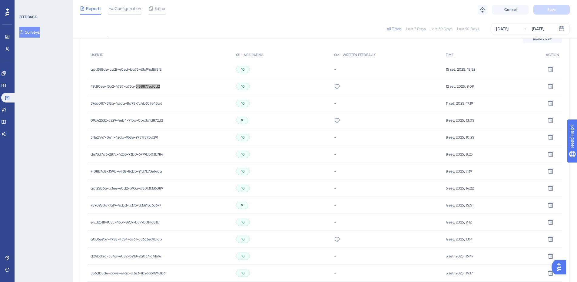 The image size is (577, 282). What do you see at coordinates (126, 239) in the screenshot?
I see `span: a006e9b7-4958-4354-a761-cc633e69b1ab` at bounding box center [126, 239].